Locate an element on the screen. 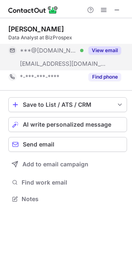 The width and height of the screenshot is (132, 264). button: AI write personalized message is located at coordinates (68, 125).